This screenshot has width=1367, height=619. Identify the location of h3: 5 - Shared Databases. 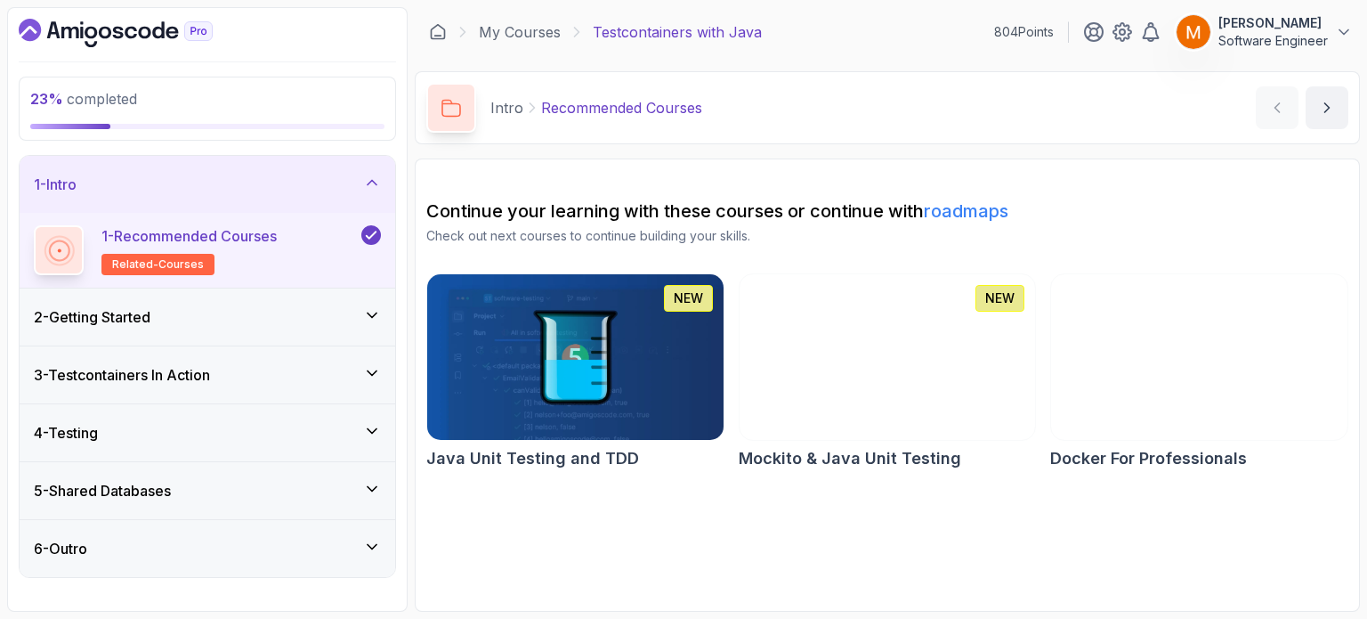
(102, 491).